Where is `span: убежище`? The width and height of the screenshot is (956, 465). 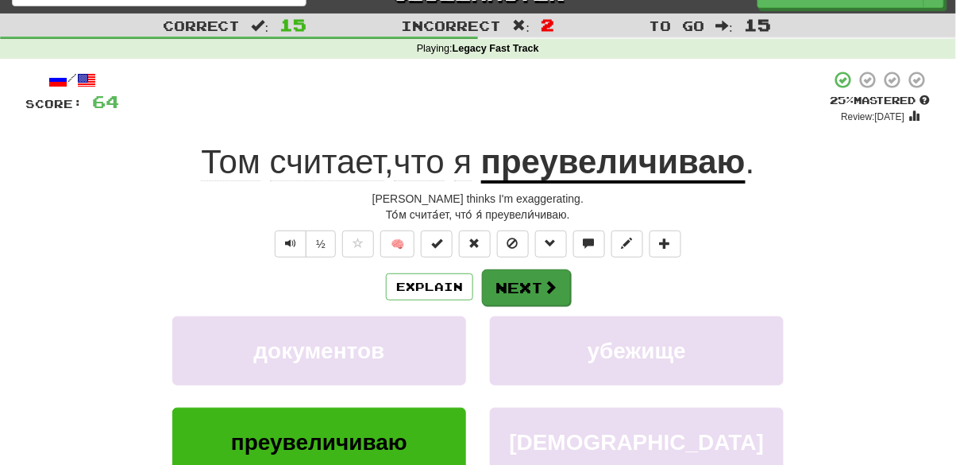 span: убежище is located at coordinates (637, 350).